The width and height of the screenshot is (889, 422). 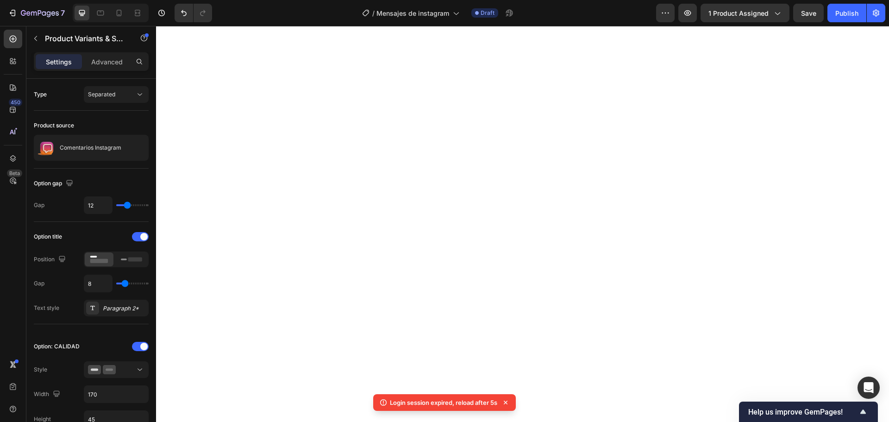 I want to click on div: Open Intercom Messenger, so click(x=868, y=387).